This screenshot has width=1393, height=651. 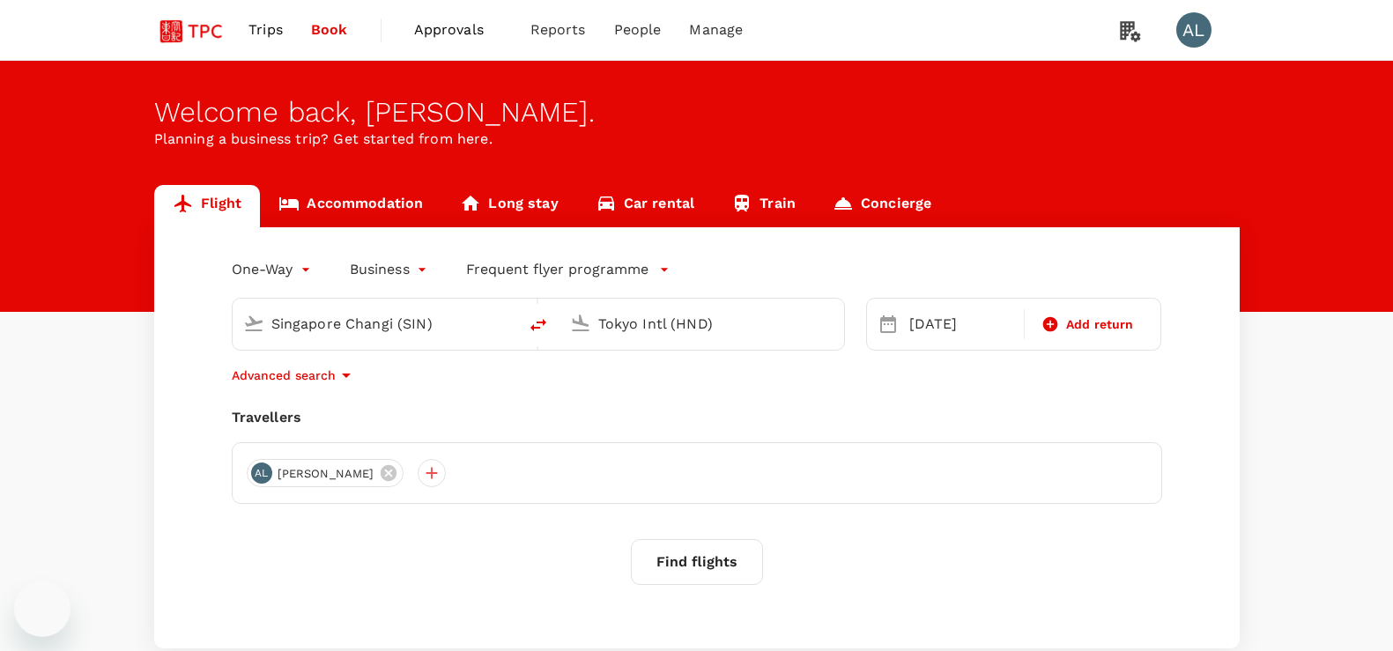 I want to click on img: Tsao Pao Chee Group Pte Ltd, so click(x=195, y=30).